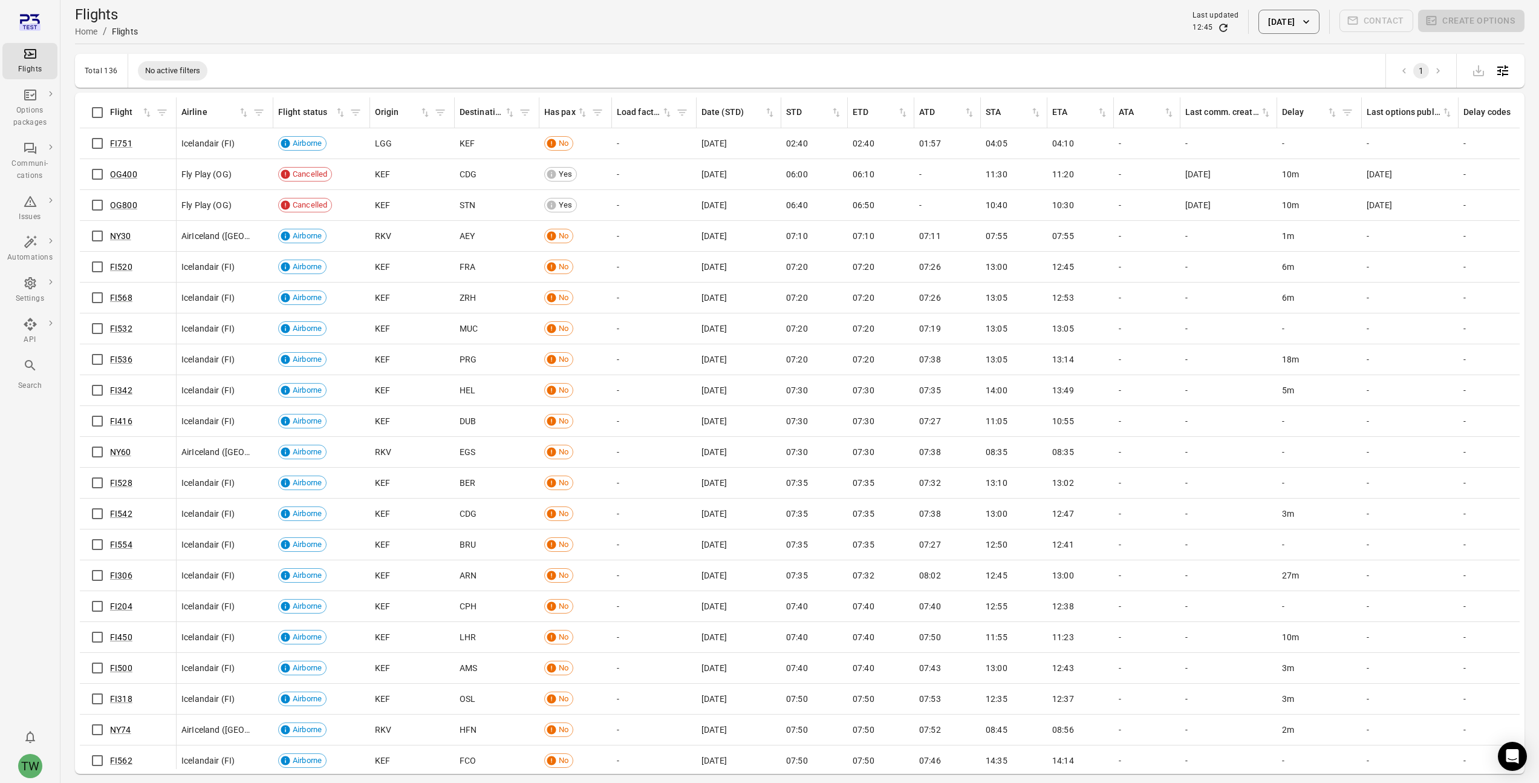 This screenshot has height=783, width=1539. Describe the element at coordinates (875, 112) in the screenshot. I see `div: ETD` at that location.